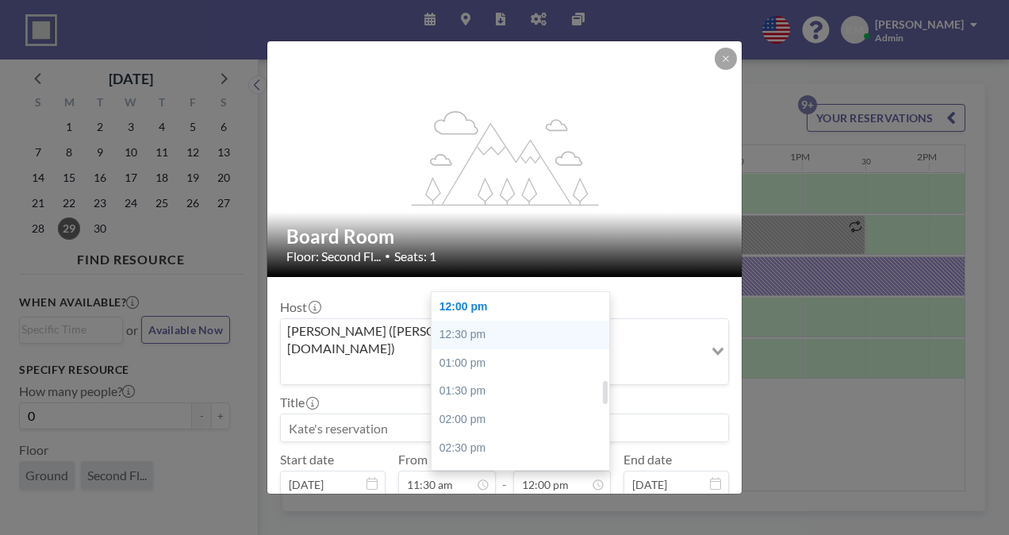  I want to click on label: Start date, so click(307, 459).